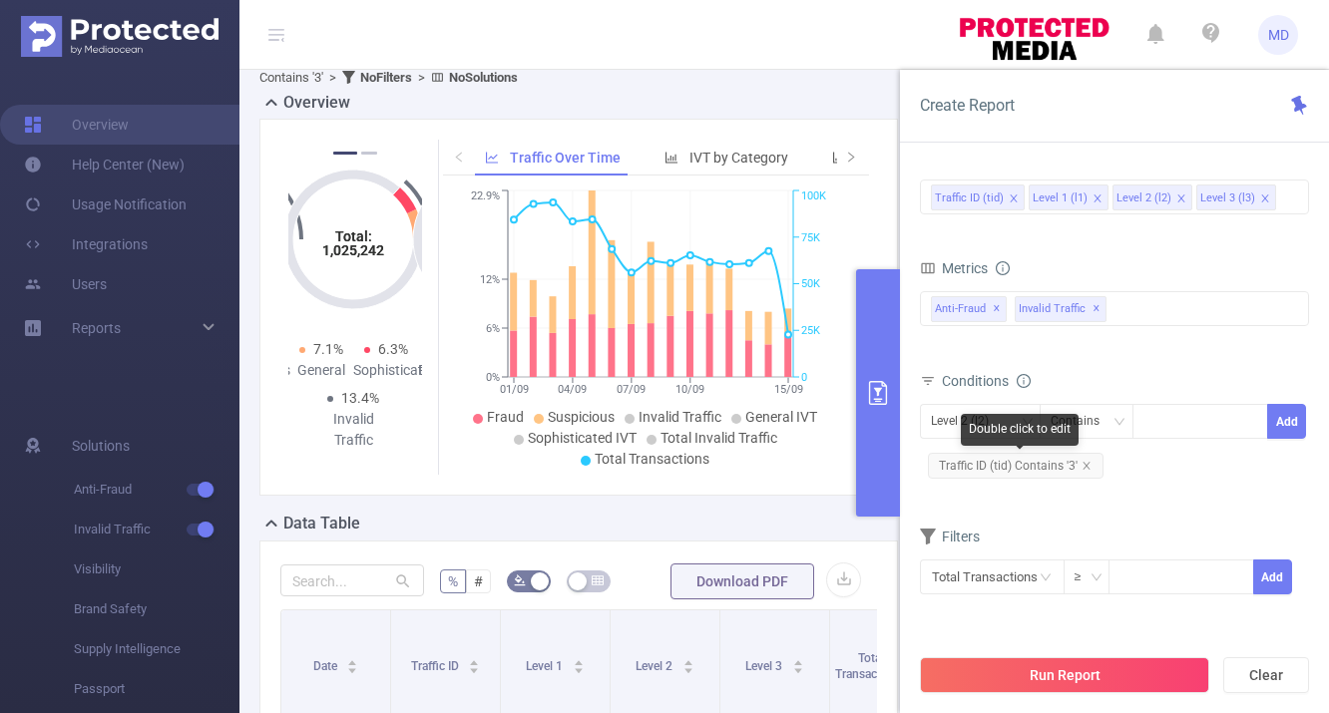 The width and height of the screenshot is (1329, 713). Describe the element at coordinates (96, 328) in the screenshot. I see `span: Reports` at that location.